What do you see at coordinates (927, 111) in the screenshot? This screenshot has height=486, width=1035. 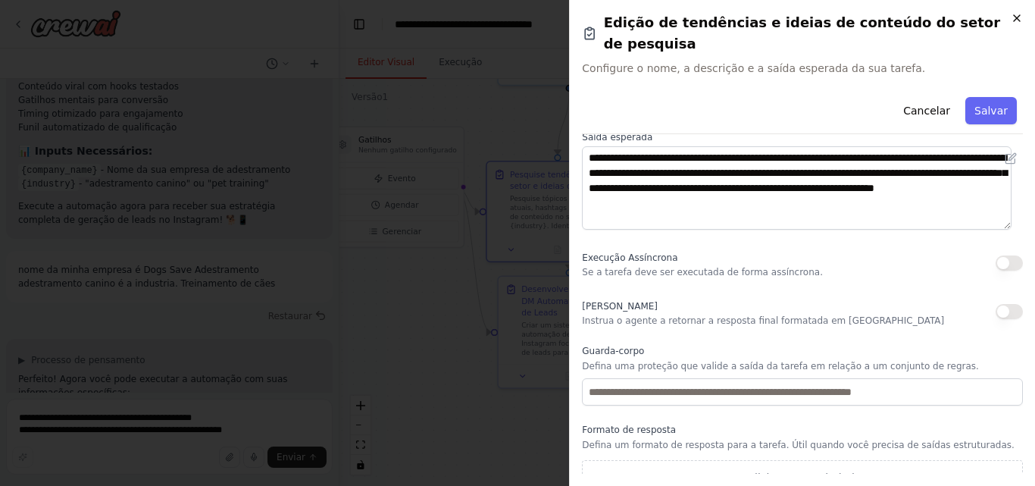 I see `font: Cancelar` at bounding box center [927, 111].